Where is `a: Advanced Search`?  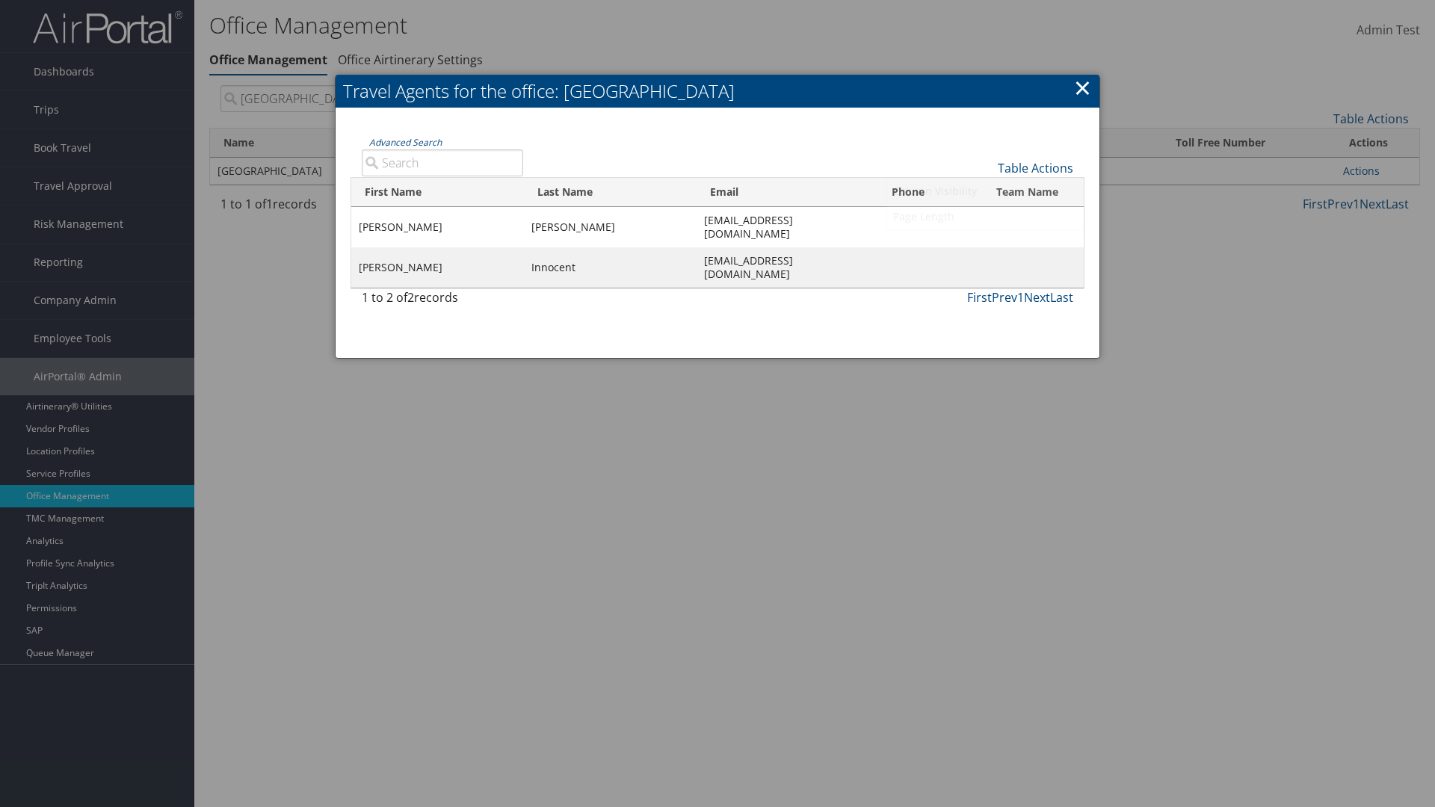 a: Advanced Search is located at coordinates (405, 142).